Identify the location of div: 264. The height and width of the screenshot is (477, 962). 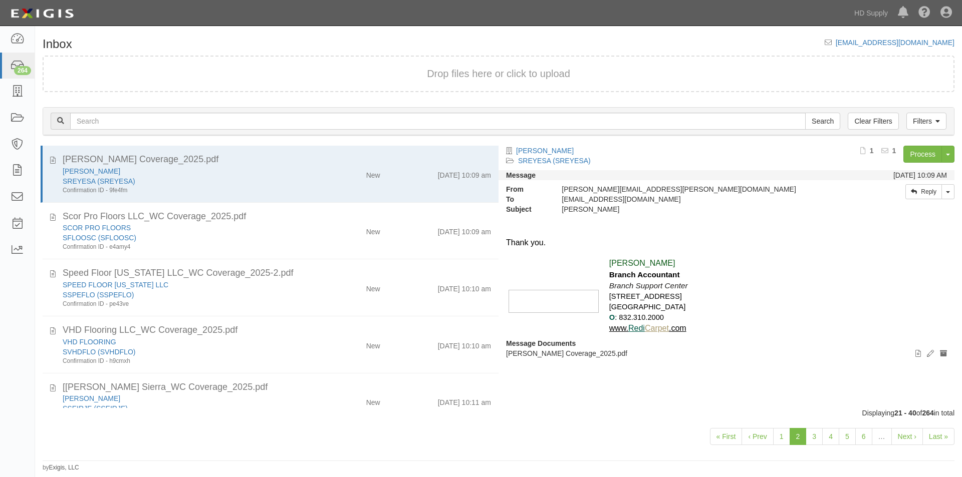
(23, 71).